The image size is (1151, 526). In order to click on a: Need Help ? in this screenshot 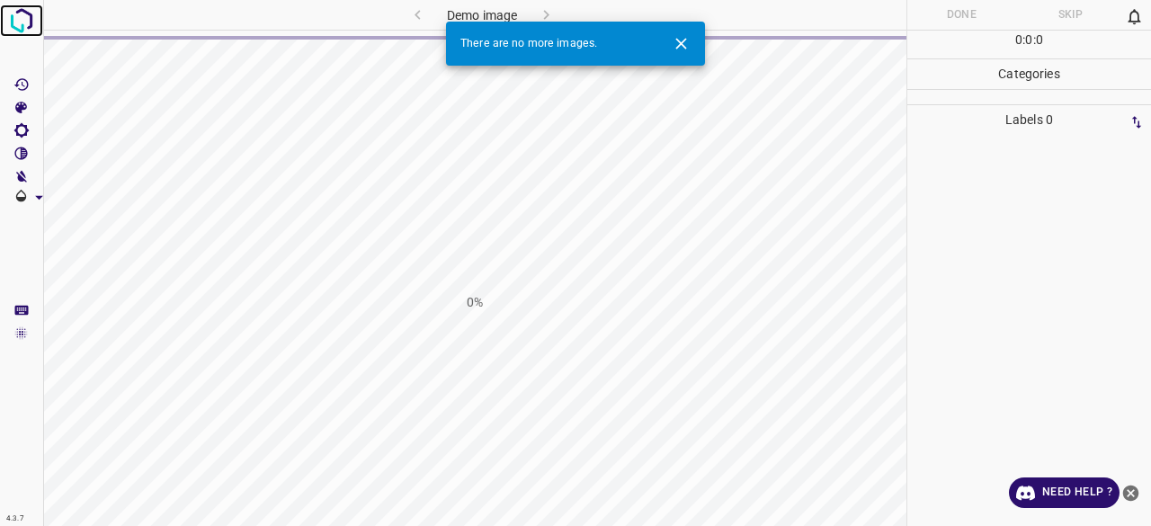, I will do `click(1064, 493)`.